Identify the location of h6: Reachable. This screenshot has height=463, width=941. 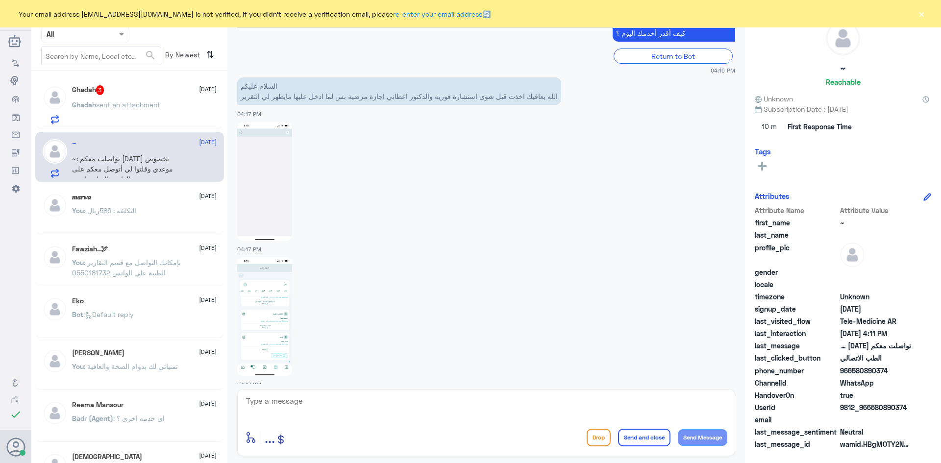
(843, 82).